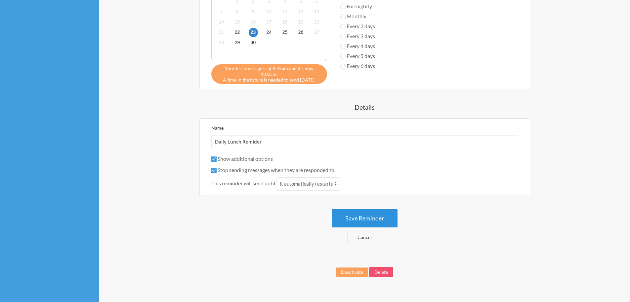 Image resolution: width=630 pixels, height=302 pixels. What do you see at coordinates (365, 107) in the screenshot?
I see `h4: Details` at bounding box center [365, 107].